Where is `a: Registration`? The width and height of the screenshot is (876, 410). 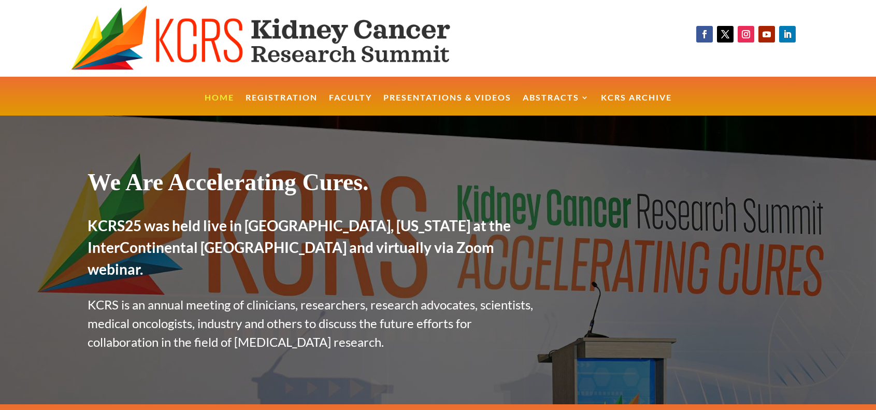
a: Registration is located at coordinates (281, 105).